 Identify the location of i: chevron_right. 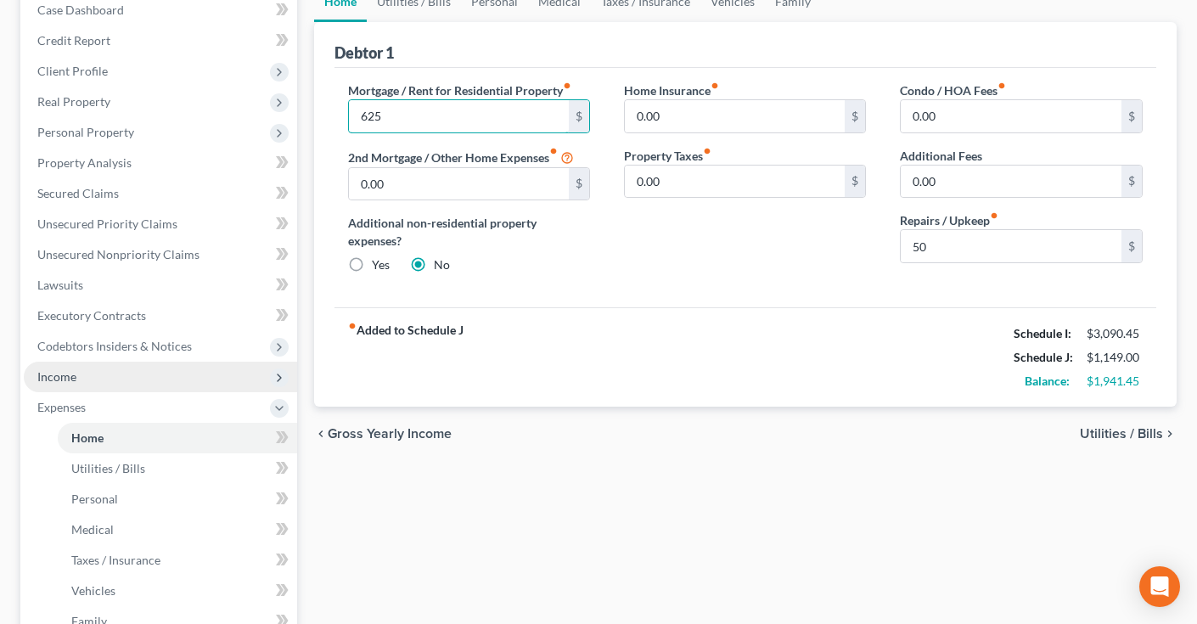
(1170, 434).